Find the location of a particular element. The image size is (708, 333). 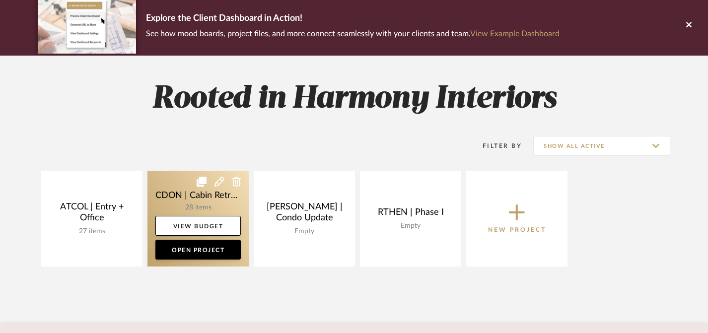

a: View Budget is located at coordinates (198, 226).